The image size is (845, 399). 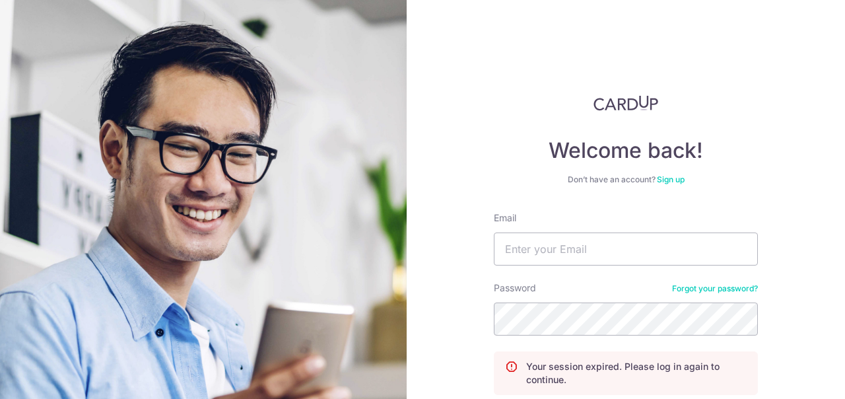 I want to click on input: Enter your Email, so click(x=626, y=249).